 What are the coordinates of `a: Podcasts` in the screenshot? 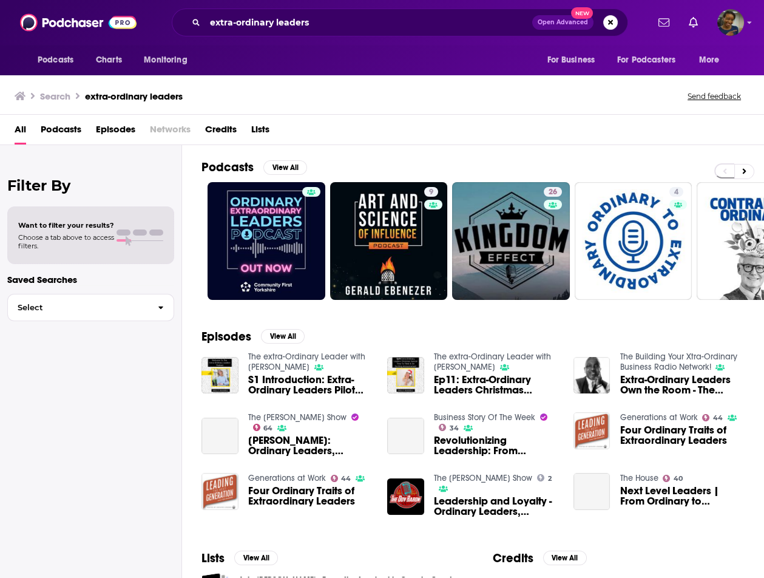 It's located at (61, 132).